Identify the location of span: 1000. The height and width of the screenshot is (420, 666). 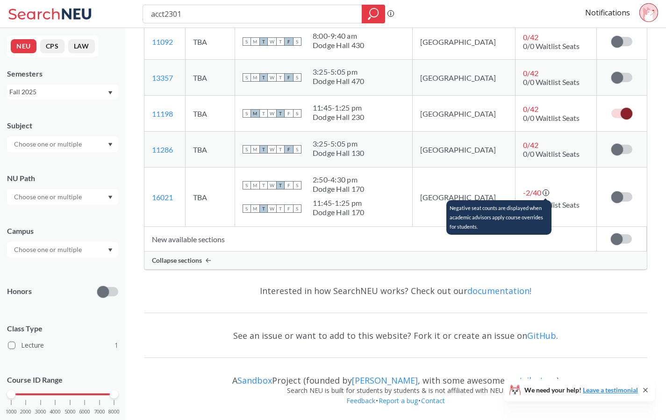
(11, 412).